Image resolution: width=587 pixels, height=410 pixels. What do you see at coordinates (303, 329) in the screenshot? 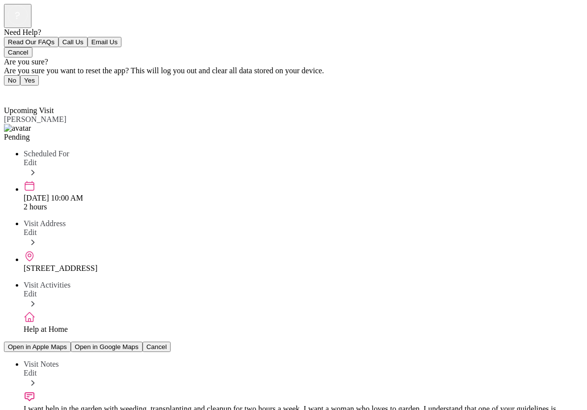
I see `div: Help at Home` at bounding box center [303, 329].